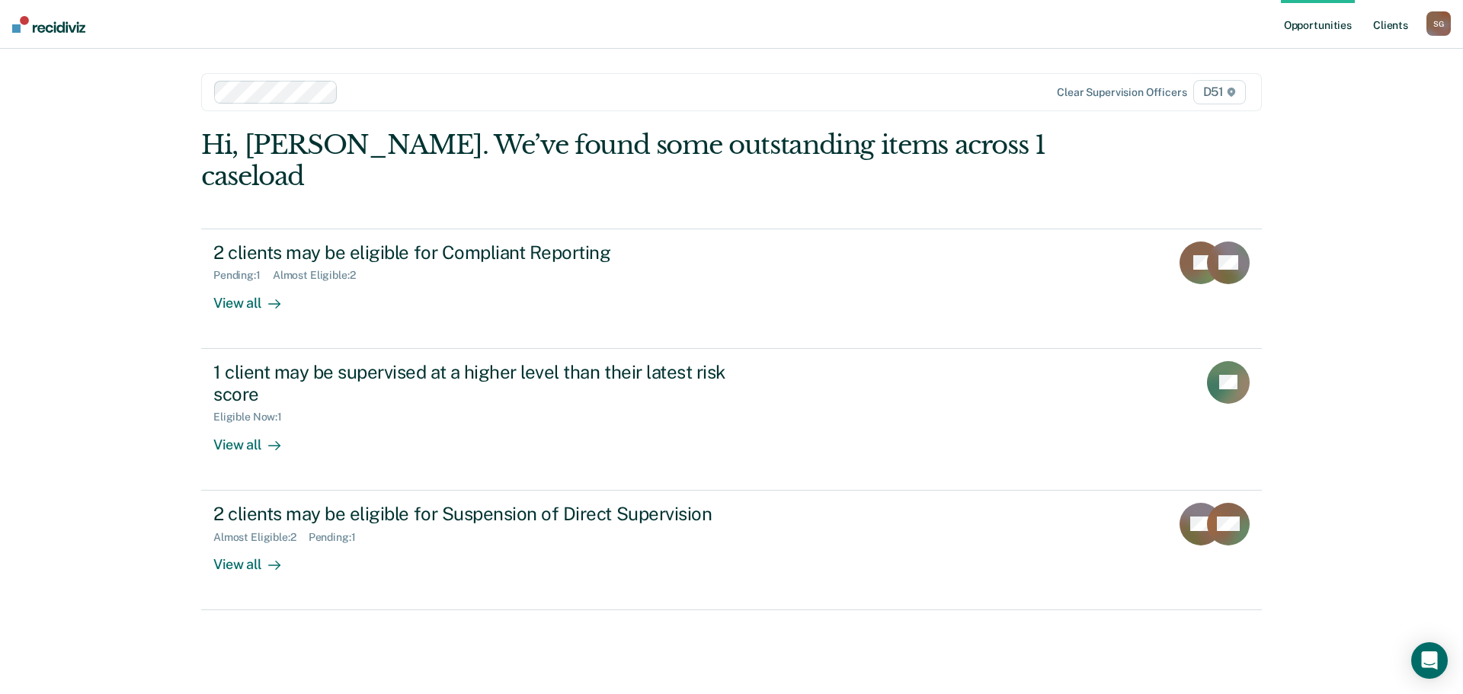 This screenshot has width=1463, height=694. I want to click on div: 2 clients may be eligible for Suspension of Direct Supervision, so click(481, 514).